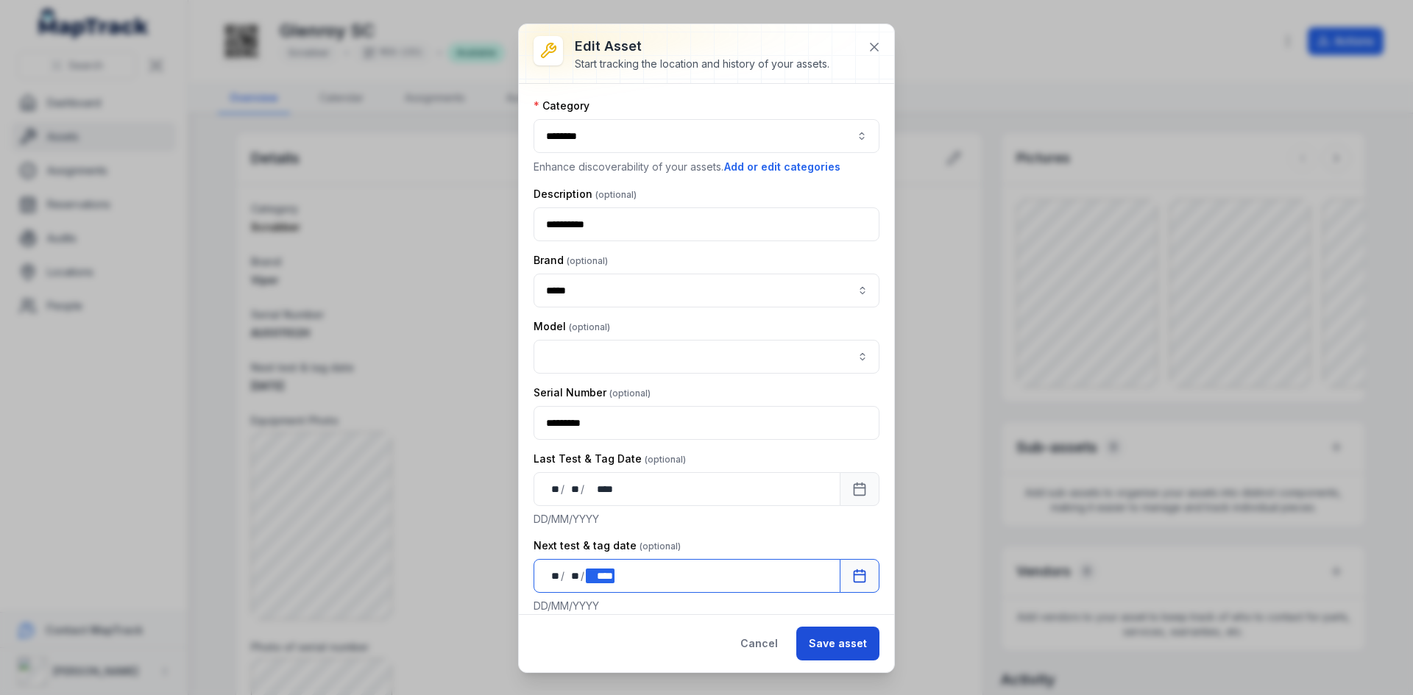 Image resolution: width=1413 pixels, height=695 pixels. Describe the element at coordinates (706, 291) in the screenshot. I see `input: asset-edit:cf[95398f92-8612-421e-aded-2a99c5a8da30]-label` at that location.